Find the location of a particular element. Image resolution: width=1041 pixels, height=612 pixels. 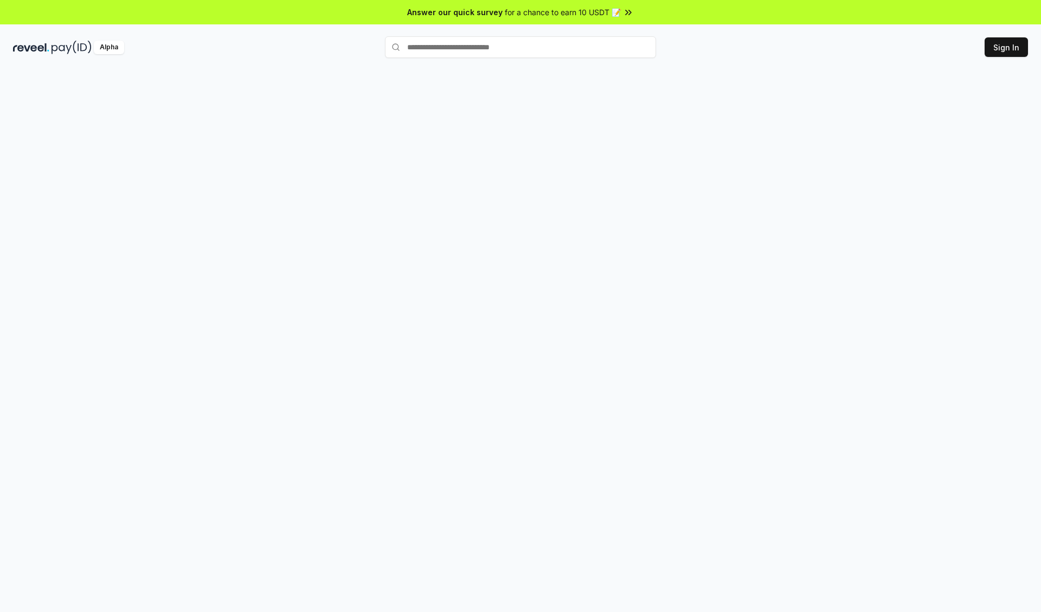

div: Alpha is located at coordinates (109, 47).